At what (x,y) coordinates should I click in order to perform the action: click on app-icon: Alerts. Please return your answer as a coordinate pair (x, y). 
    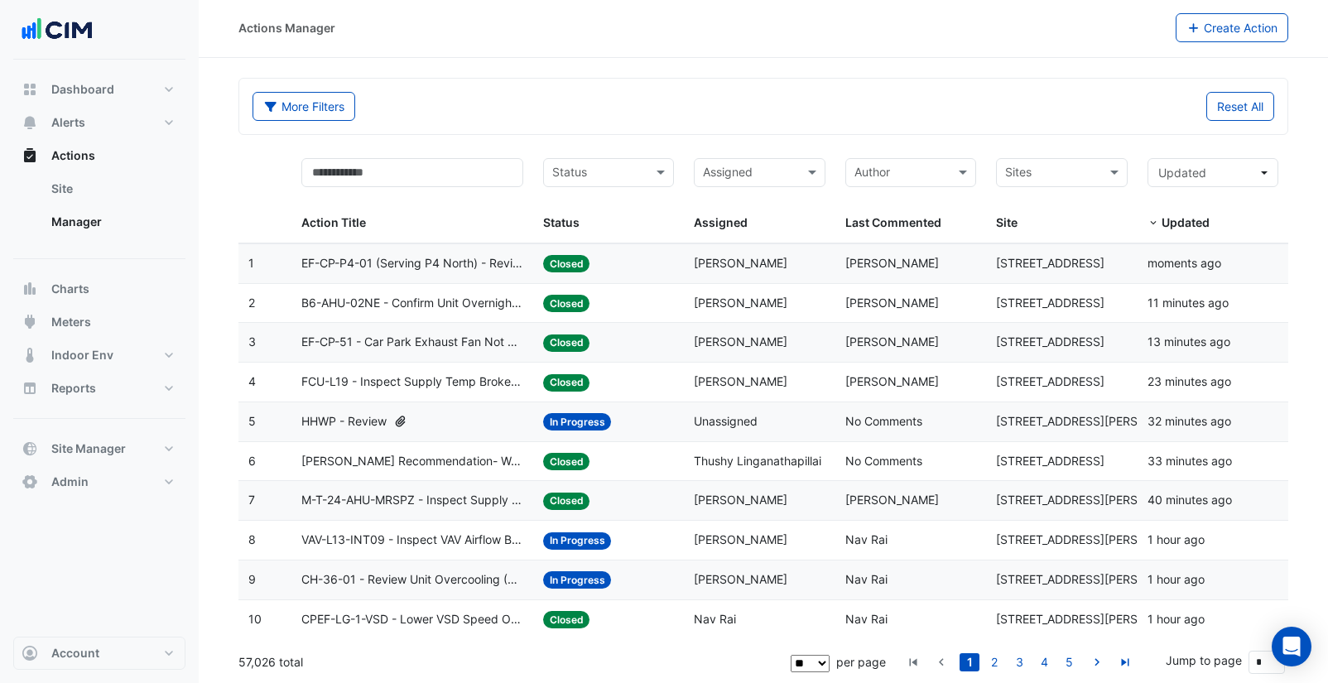
    Looking at the image, I should click on (30, 122).